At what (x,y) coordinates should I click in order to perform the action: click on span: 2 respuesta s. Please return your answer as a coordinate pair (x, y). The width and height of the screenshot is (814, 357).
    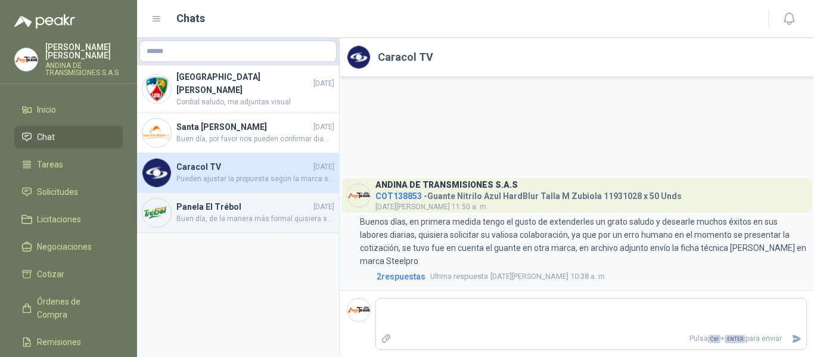
    Looking at the image, I should click on (401, 276).